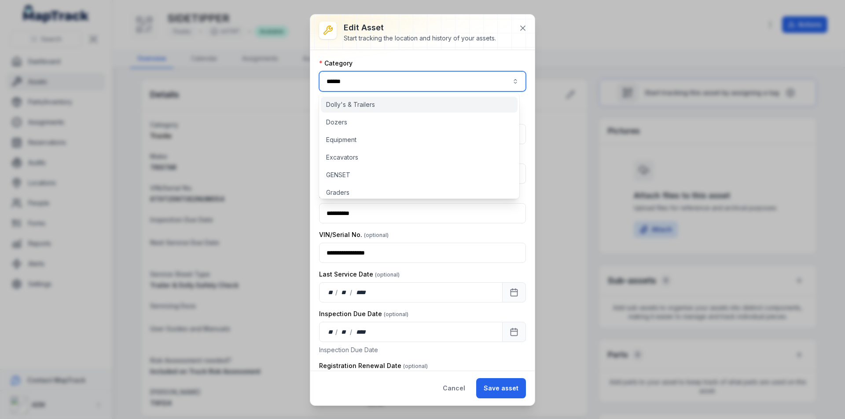 Image resolution: width=845 pixels, height=419 pixels. I want to click on label: Last Service Date, so click(359, 275).